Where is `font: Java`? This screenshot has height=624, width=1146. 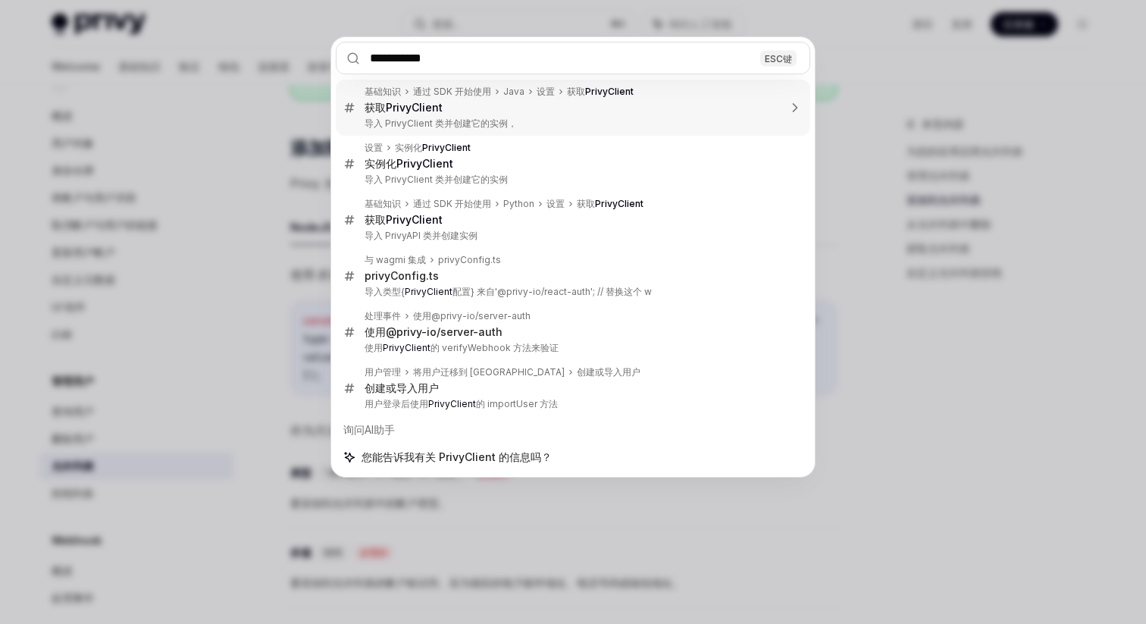
font: Java is located at coordinates (514, 91).